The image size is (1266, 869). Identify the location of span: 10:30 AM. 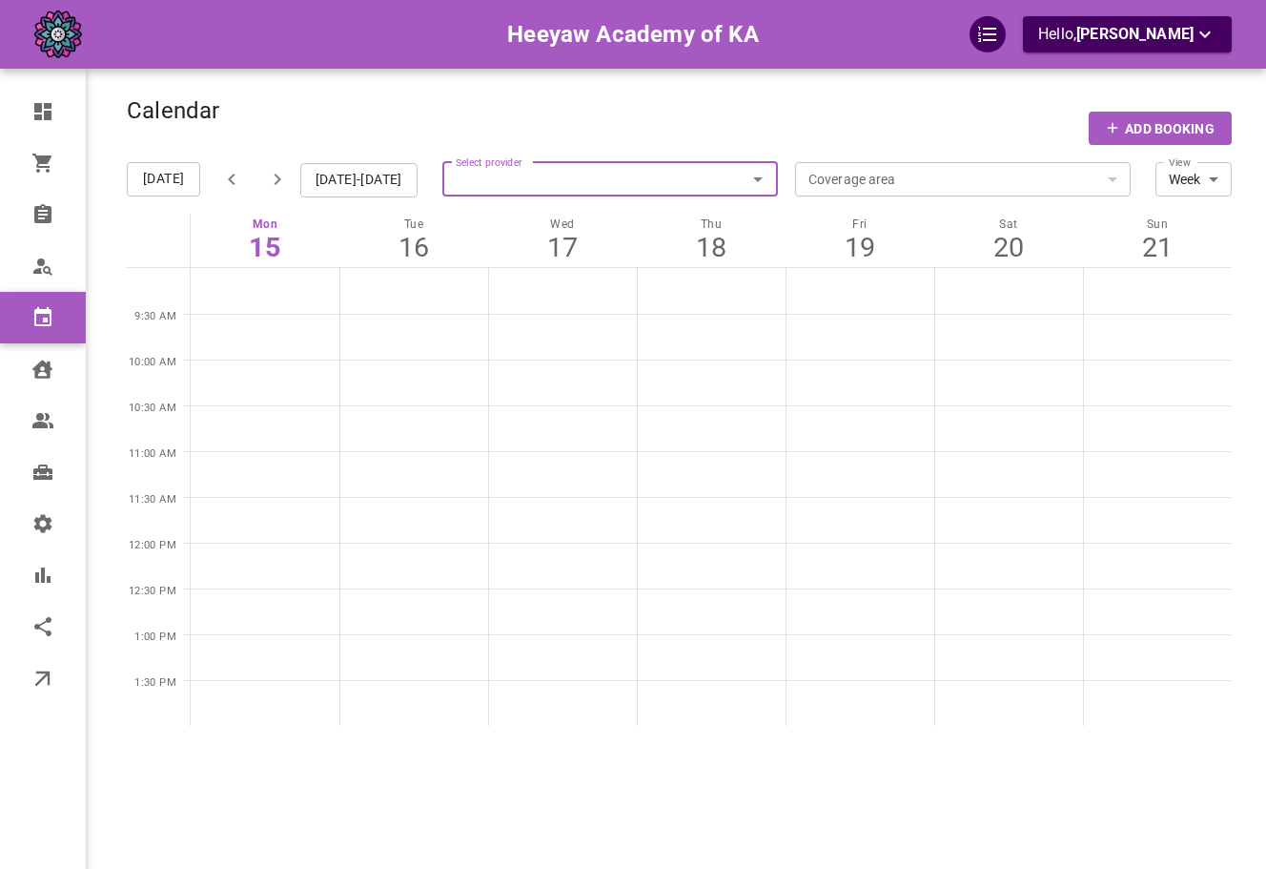
(153, 407).